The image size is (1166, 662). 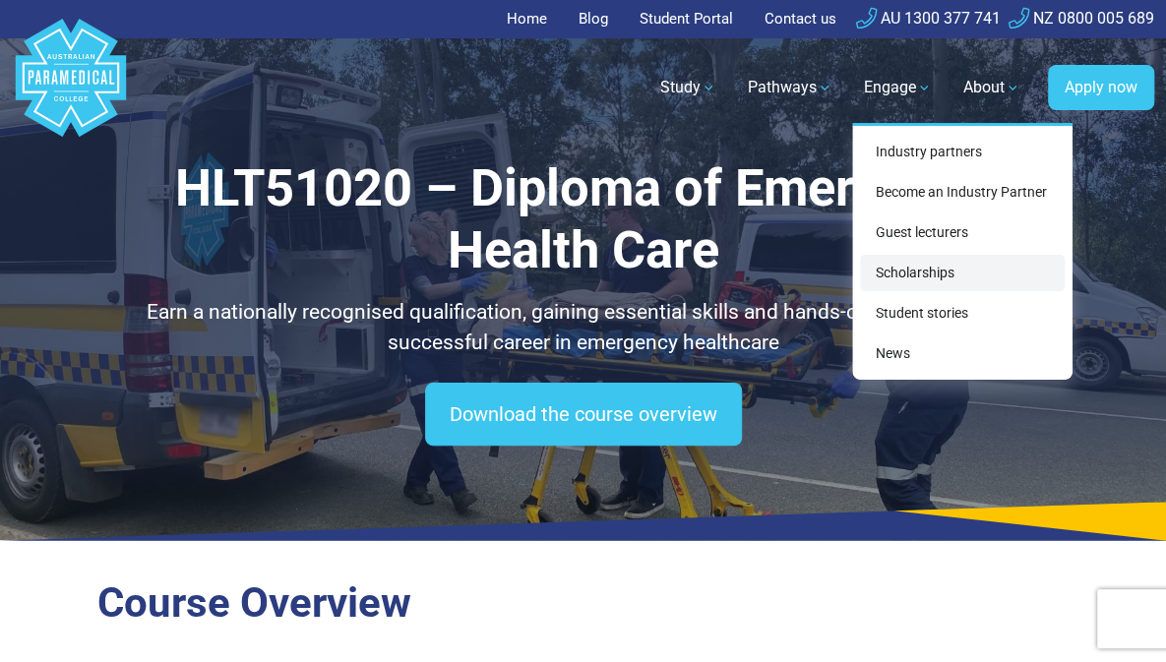 I want to click on a: Study, so click(x=688, y=88).